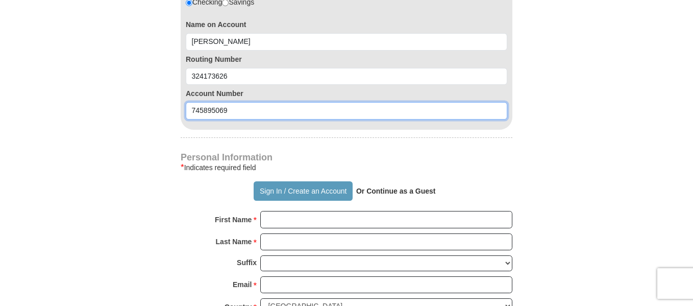 The image size is (693, 306). What do you see at coordinates (346, 93) in the screenshot?
I see `label: Account Number` at bounding box center [346, 93].